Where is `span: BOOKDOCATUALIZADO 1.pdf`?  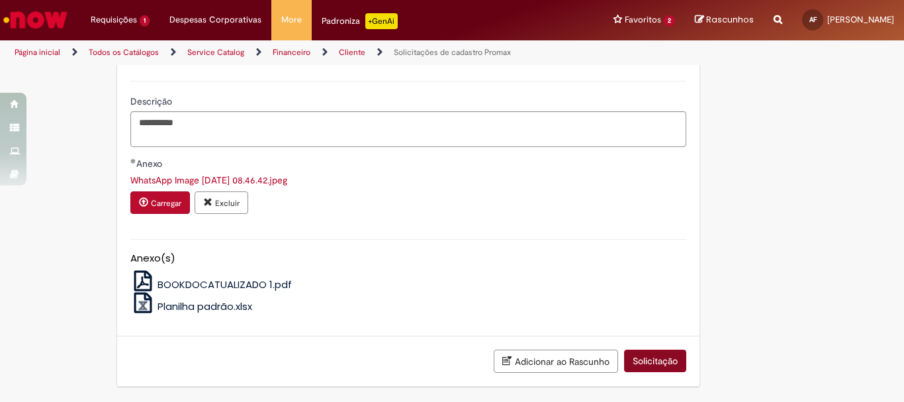 span: BOOKDOCATUALIZADO 1.pdf is located at coordinates (224, 284).